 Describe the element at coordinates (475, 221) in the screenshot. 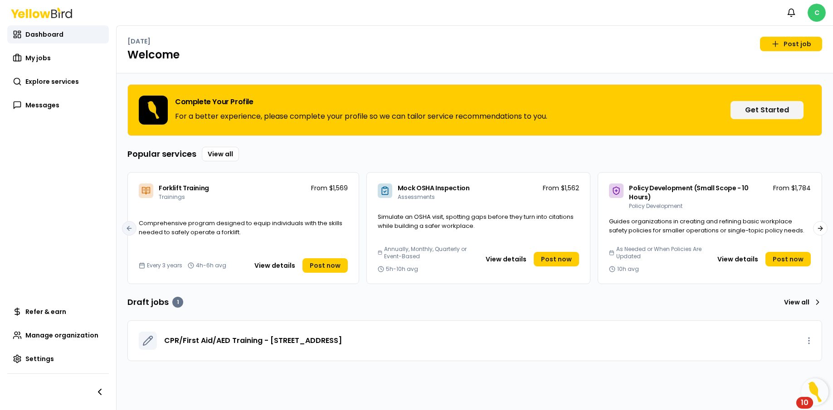

I see `span: Simulate an OSHA visit, spotting gaps before they turn into citations while building a safer work...` at that location.